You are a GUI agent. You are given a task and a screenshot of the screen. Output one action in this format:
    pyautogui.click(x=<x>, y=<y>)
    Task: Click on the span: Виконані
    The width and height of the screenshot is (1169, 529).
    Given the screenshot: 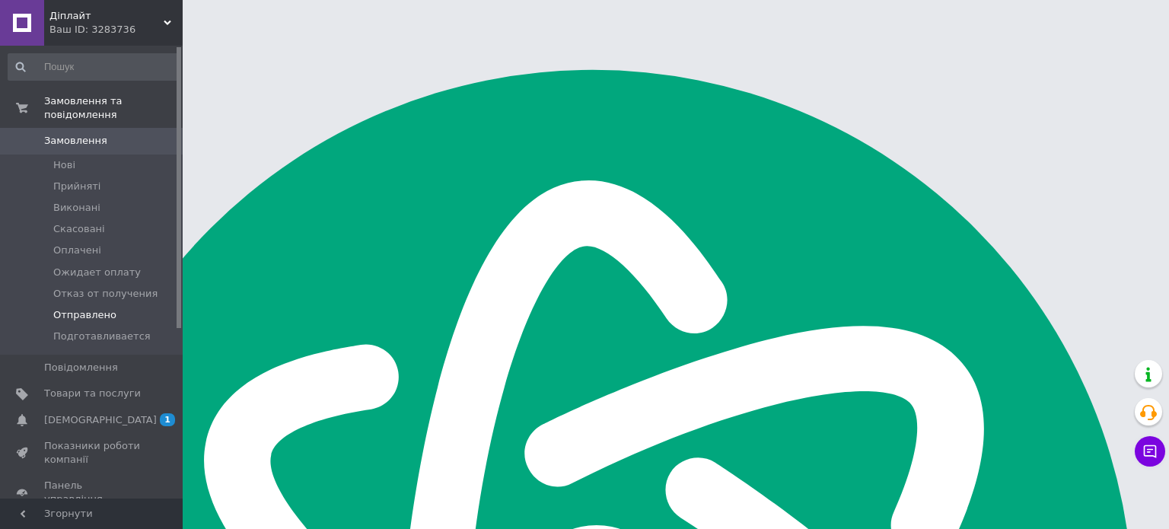 What is the action you would take?
    pyautogui.click(x=77, y=208)
    